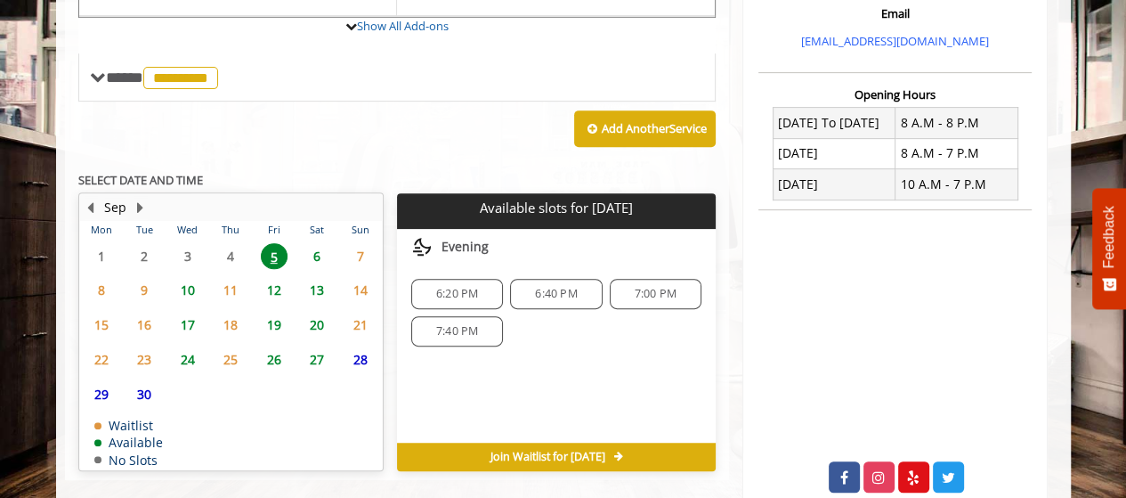 This screenshot has height=498, width=1126. Describe the element at coordinates (128, 441) in the screenshot. I see `td: Available` at that location.